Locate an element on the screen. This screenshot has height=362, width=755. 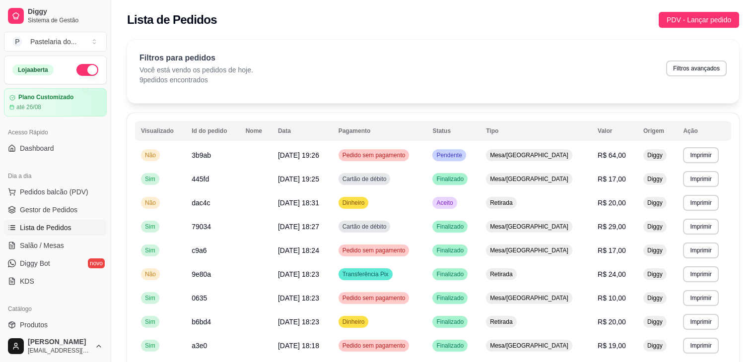
span: PDV - Lançar pedido is located at coordinates (699, 20).